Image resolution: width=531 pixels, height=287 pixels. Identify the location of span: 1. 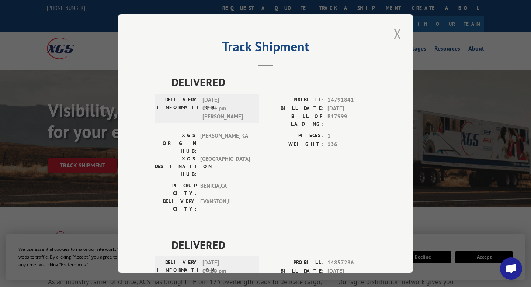
(352, 136).